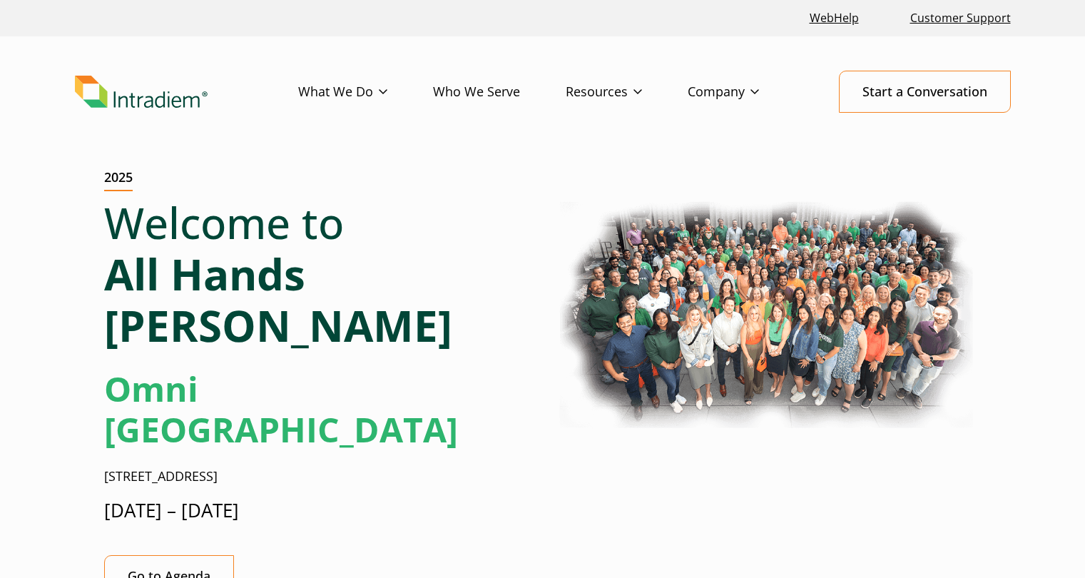  Describe the element at coordinates (186, 92) in the screenshot. I see `a: Link to homepage of Intradiem` at that location.